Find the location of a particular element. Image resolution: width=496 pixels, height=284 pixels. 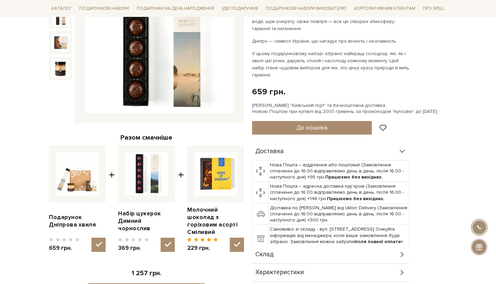

button: До кошика is located at coordinates (312, 128).